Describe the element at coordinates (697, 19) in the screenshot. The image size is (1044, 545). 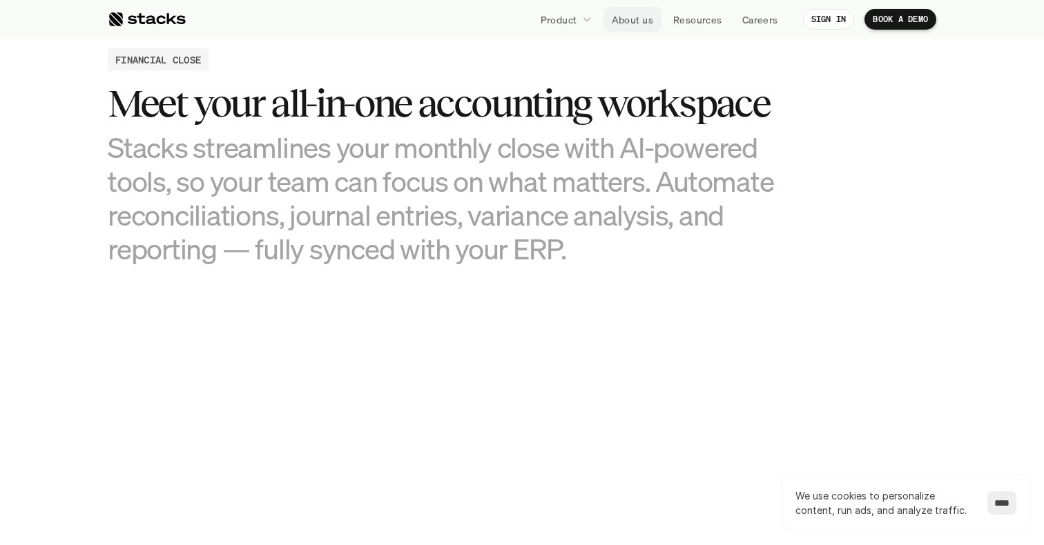
I see `a: Resources` at that location.